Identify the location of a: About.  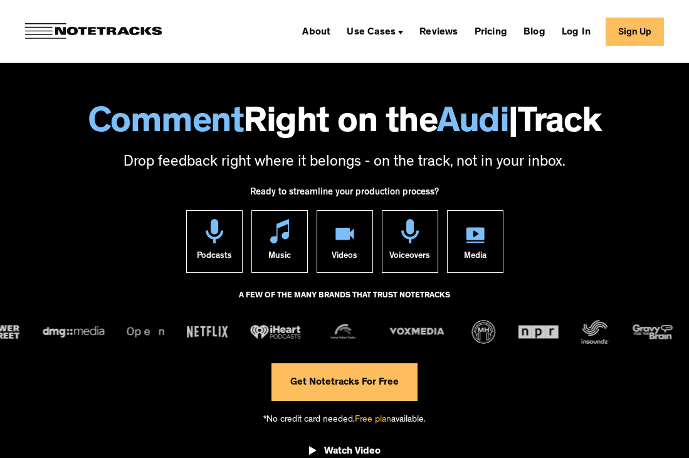
(316, 31).